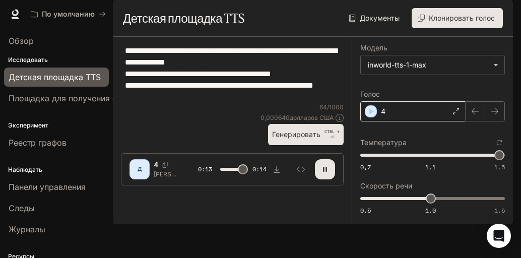 The image size is (521, 258). I want to click on button: ГенерироватьCTRL +⏎, so click(306, 134).